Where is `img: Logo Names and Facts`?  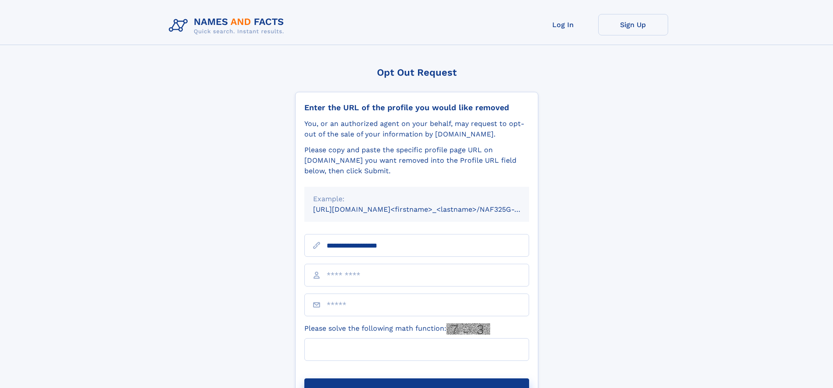
img: Logo Names and Facts is located at coordinates (228, 26).